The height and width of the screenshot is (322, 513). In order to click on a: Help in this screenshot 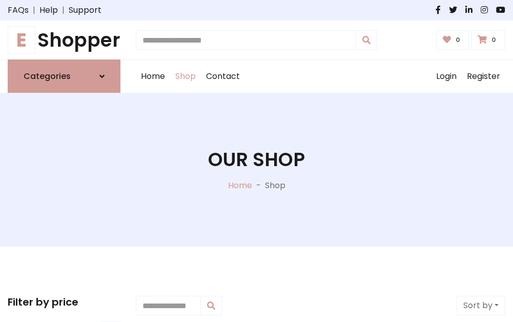, I will do `click(49, 10)`.